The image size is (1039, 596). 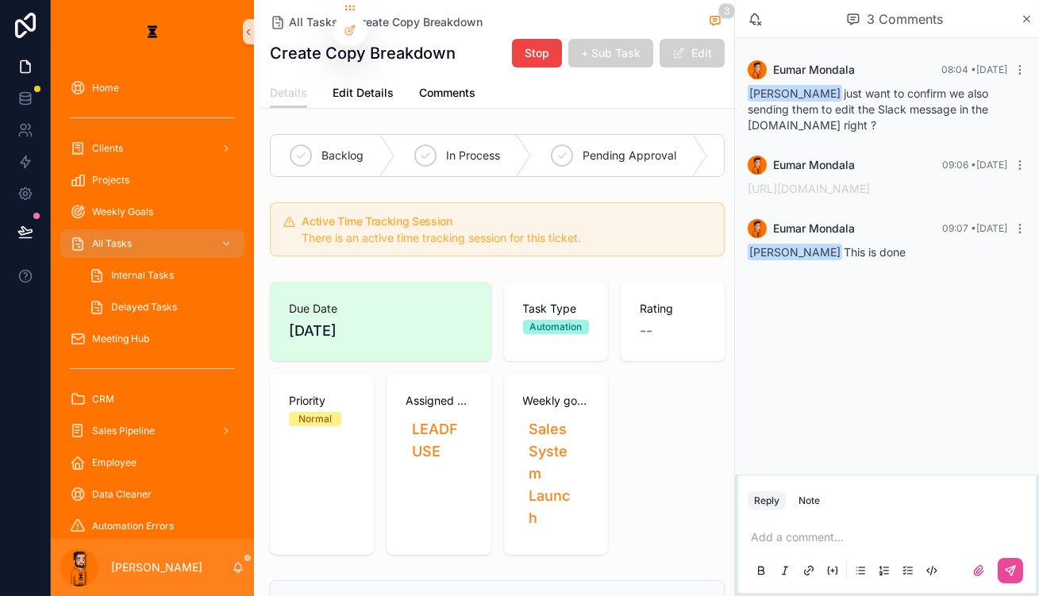 I want to click on button: Edit, so click(x=692, y=53).